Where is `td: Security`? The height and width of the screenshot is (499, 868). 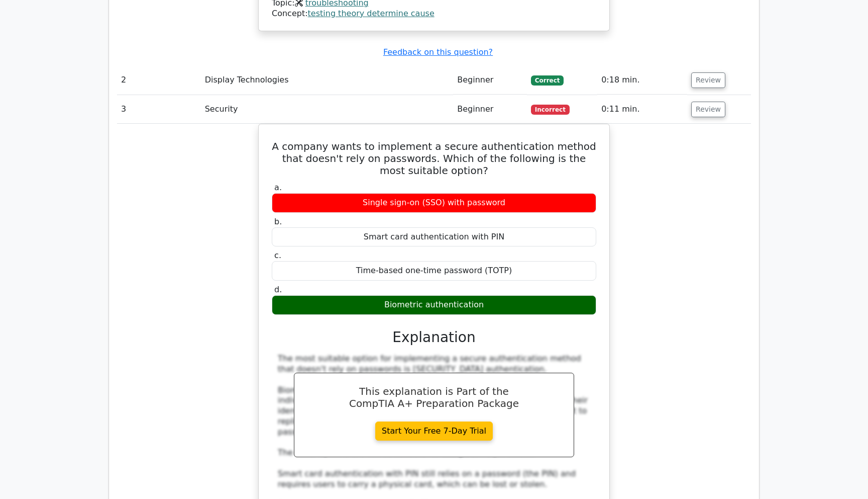 td: Security is located at coordinates (327, 109).